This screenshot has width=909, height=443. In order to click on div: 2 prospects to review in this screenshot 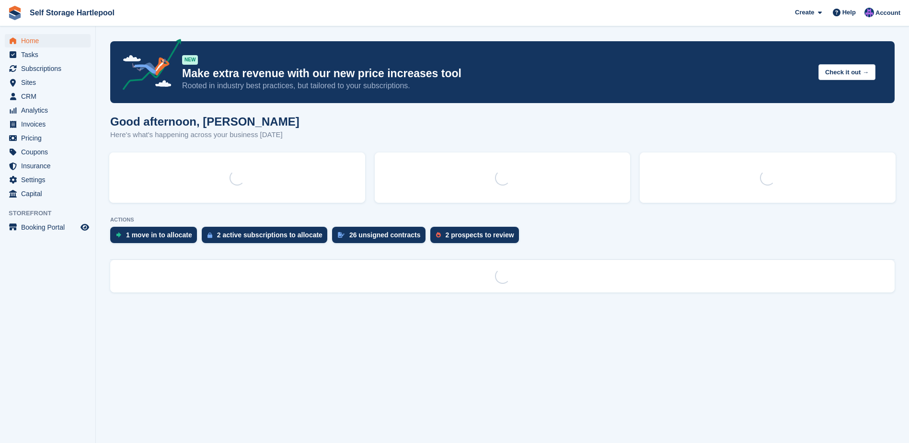, I will do `click(480, 235)`.